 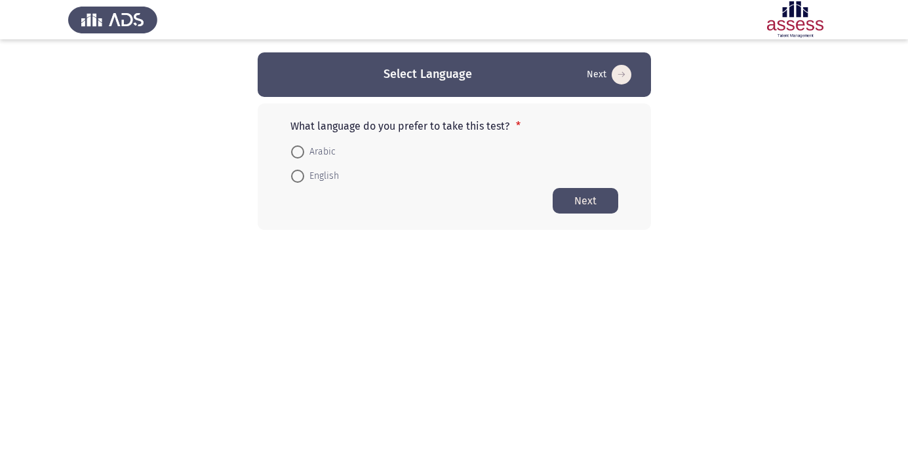 I want to click on span: English, so click(x=321, y=176).